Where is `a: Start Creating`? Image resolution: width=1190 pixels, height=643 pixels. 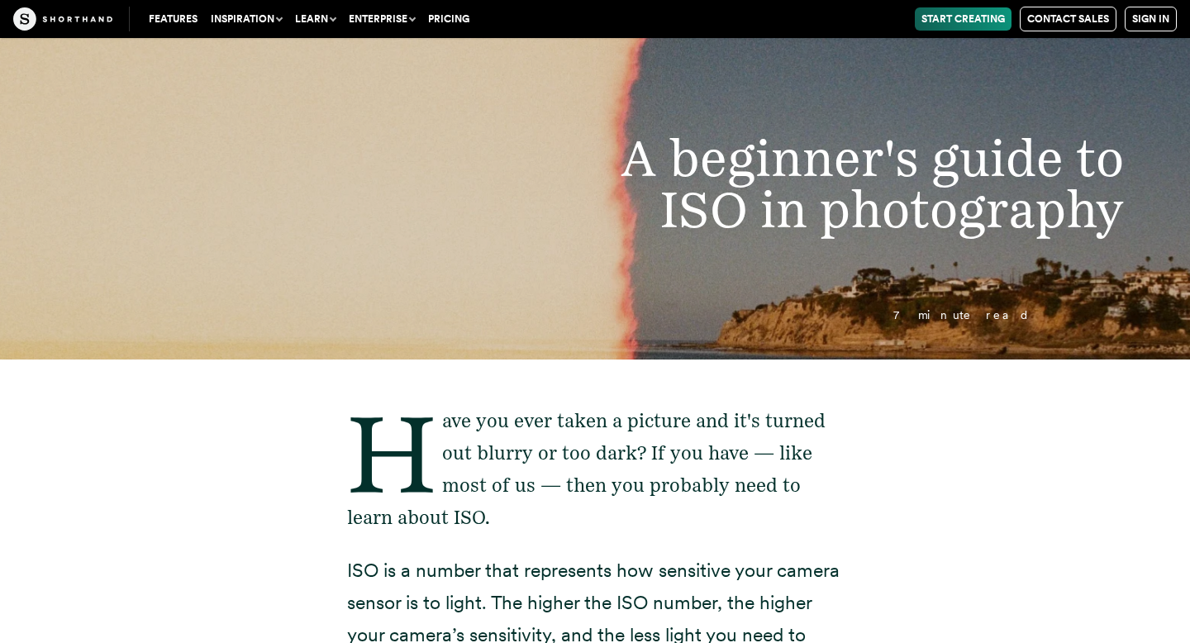
a: Start Creating is located at coordinates (963, 19).